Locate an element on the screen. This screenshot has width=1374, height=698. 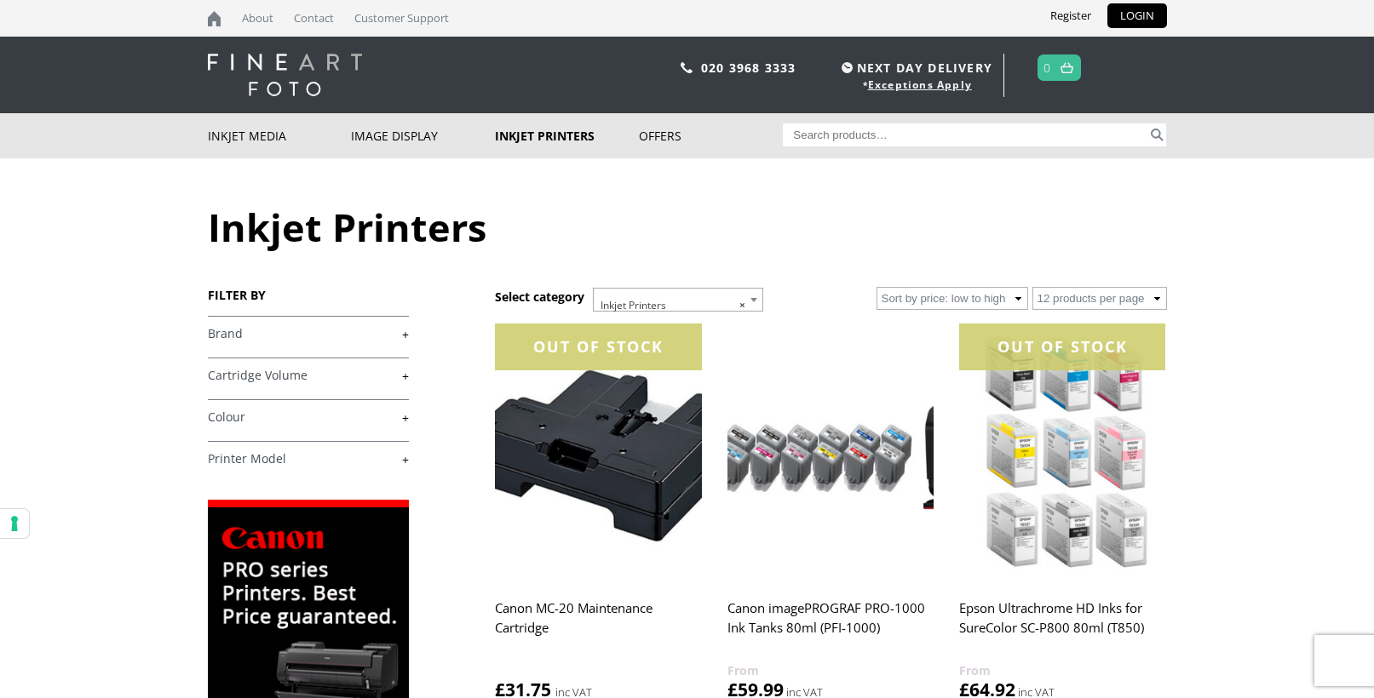
a: 0 is located at coordinates (1047, 67).